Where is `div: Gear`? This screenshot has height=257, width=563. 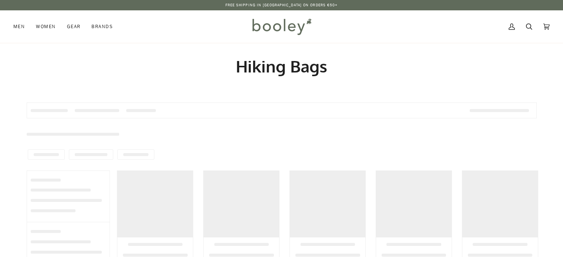 div: Gear is located at coordinates (74, 27).